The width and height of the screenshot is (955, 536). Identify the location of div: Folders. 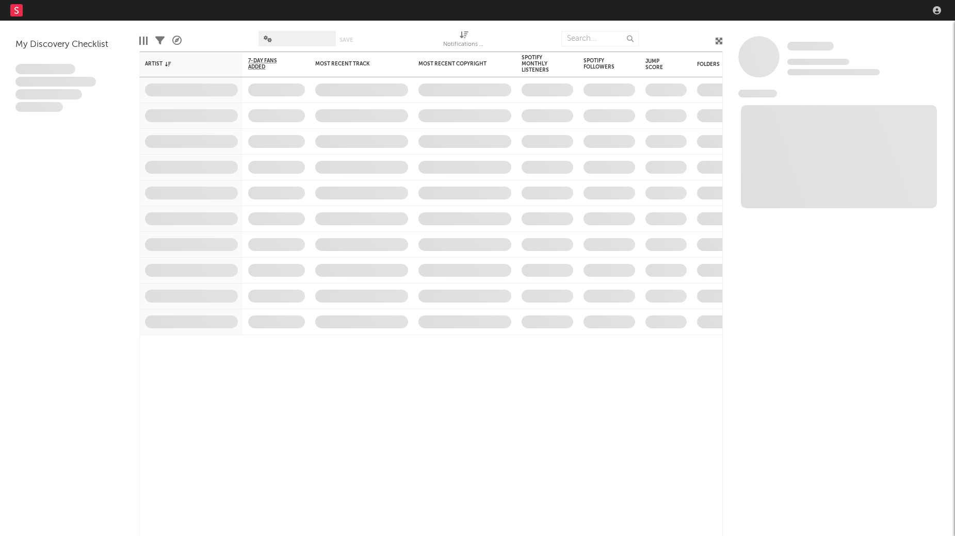
(736, 64).